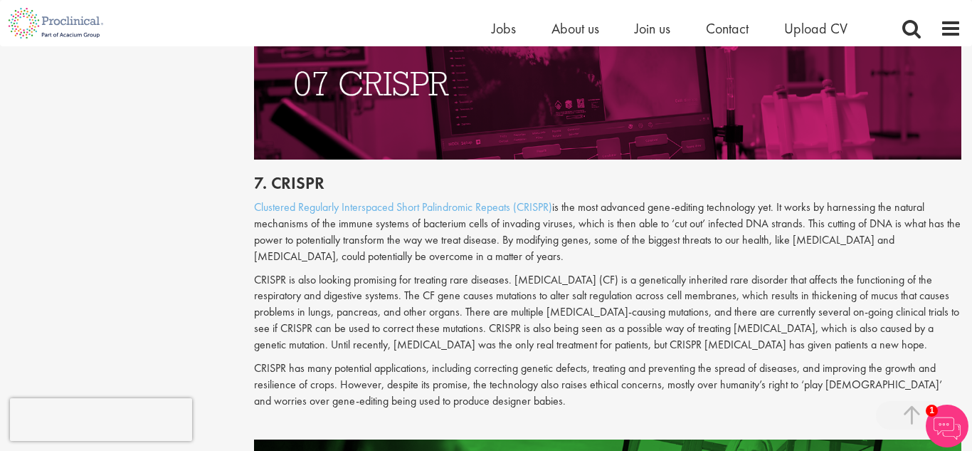  Describe the element at coordinates (727, 28) in the screenshot. I see `span: Contact` at that location.